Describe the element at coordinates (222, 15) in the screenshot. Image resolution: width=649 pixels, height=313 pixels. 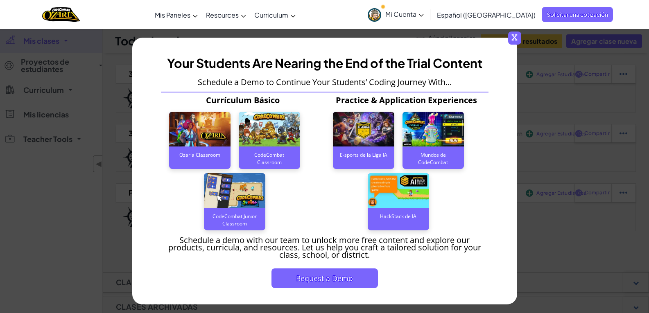
I see `span: Resources` at that location.